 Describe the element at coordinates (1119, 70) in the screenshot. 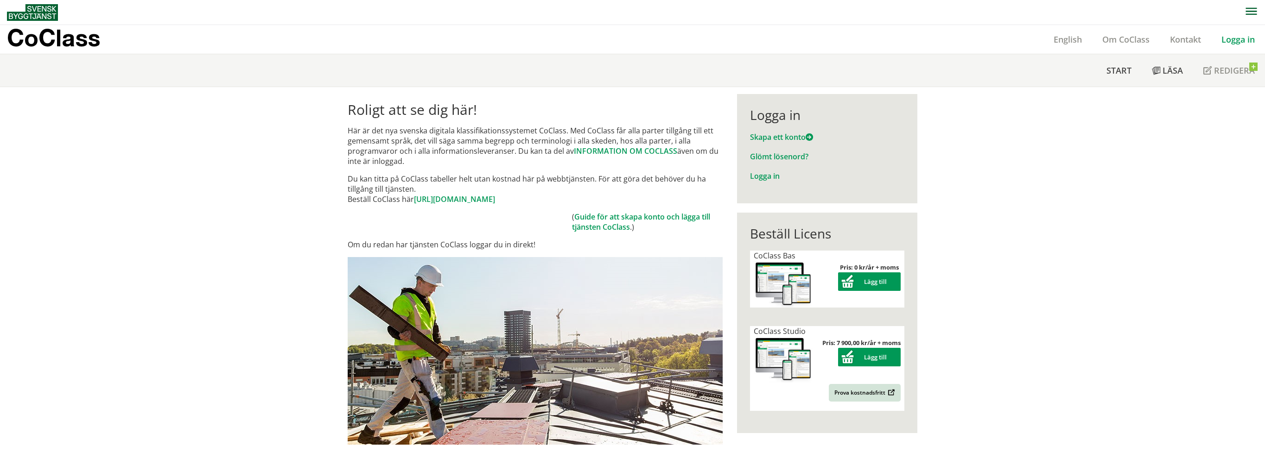

I see `a: Start` at that location.